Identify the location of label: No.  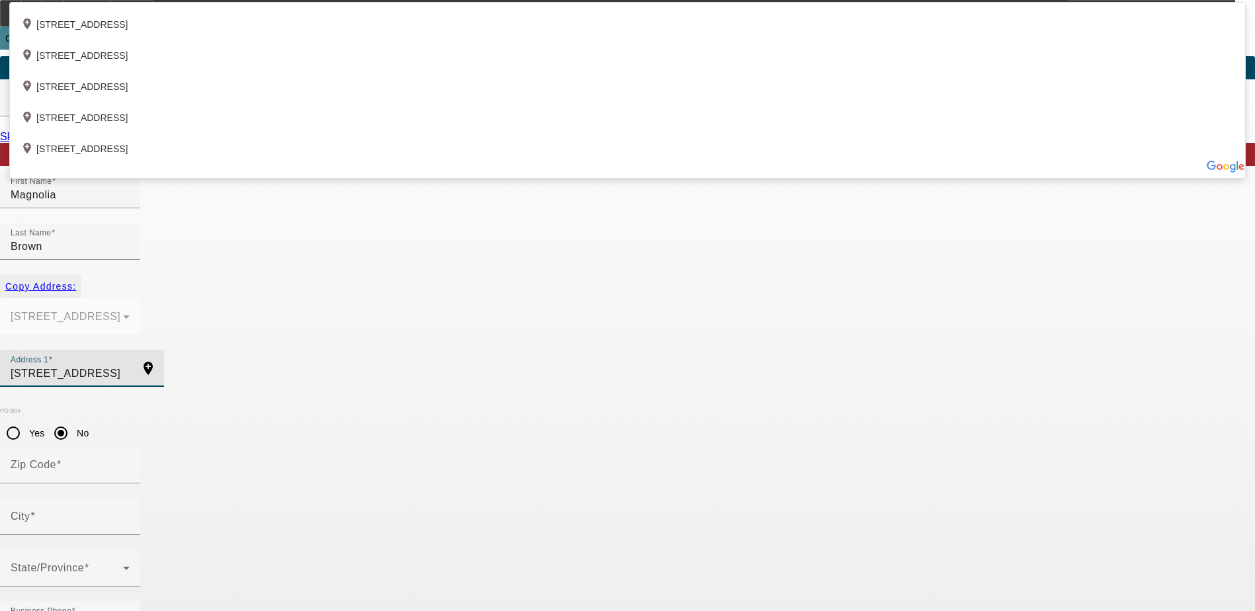
(81, 433).